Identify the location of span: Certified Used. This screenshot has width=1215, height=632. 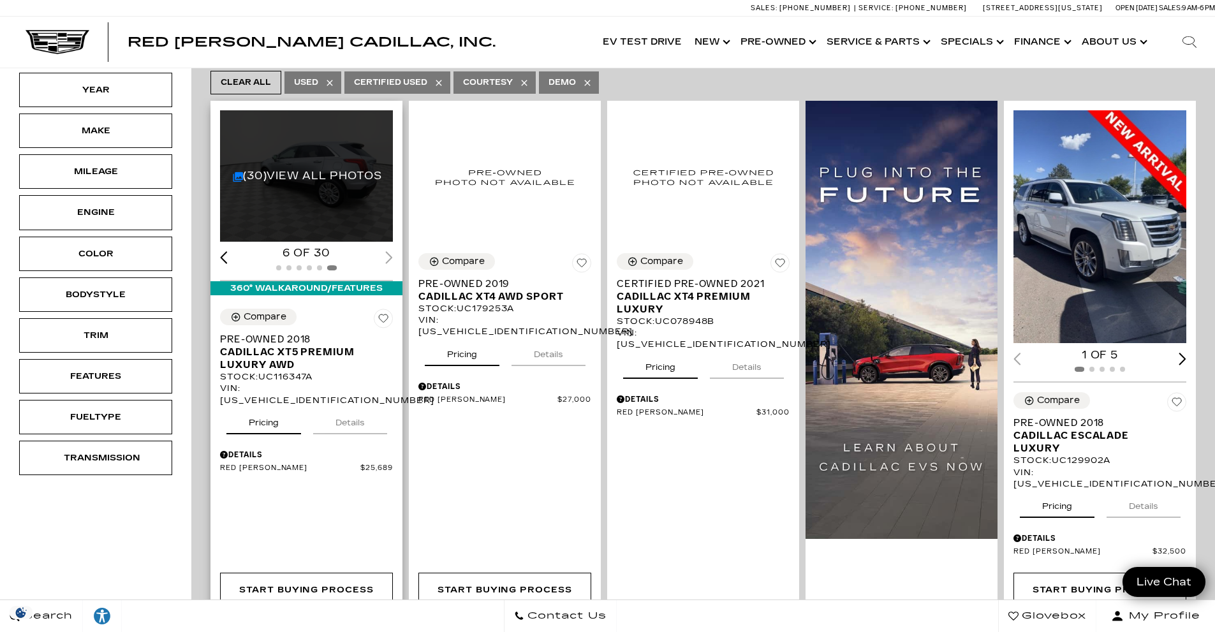
(390, 82).